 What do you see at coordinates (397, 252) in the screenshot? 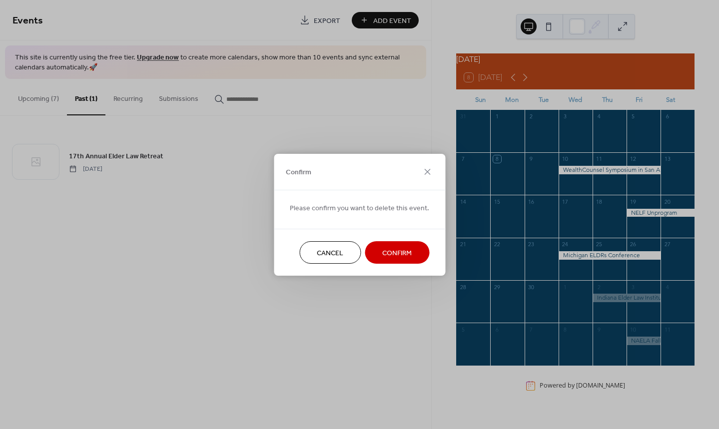
I see `button: Confirm` at bounding box center [397, 252].